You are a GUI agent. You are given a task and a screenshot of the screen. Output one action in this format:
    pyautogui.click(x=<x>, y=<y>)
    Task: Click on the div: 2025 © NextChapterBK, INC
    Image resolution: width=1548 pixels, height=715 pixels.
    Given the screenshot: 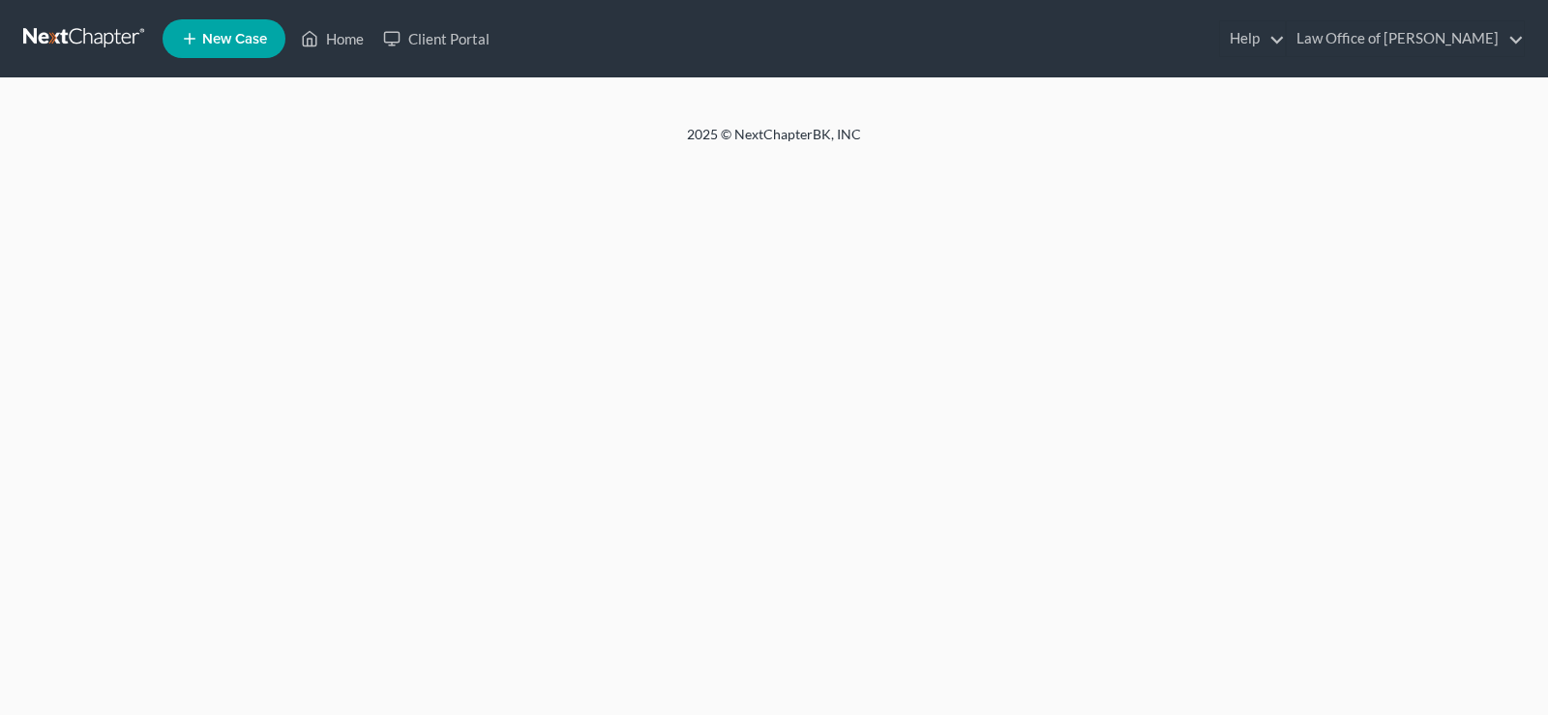 What is the action you would take?
    pyautogui.click(x=774, y=142)
    